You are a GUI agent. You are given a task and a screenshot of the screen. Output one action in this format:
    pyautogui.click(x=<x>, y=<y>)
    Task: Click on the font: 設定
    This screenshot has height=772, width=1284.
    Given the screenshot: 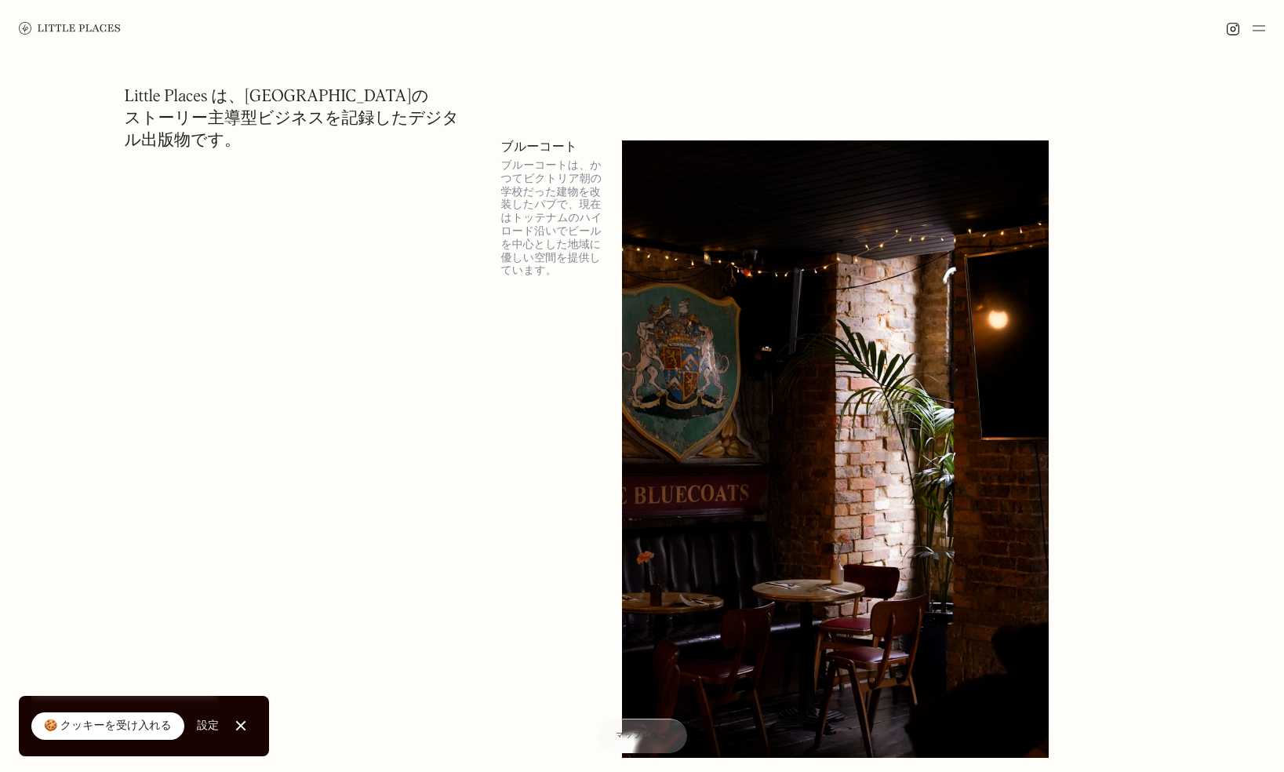 What is the action you would take?
    pyautogui.click(x=208, y=725)
    